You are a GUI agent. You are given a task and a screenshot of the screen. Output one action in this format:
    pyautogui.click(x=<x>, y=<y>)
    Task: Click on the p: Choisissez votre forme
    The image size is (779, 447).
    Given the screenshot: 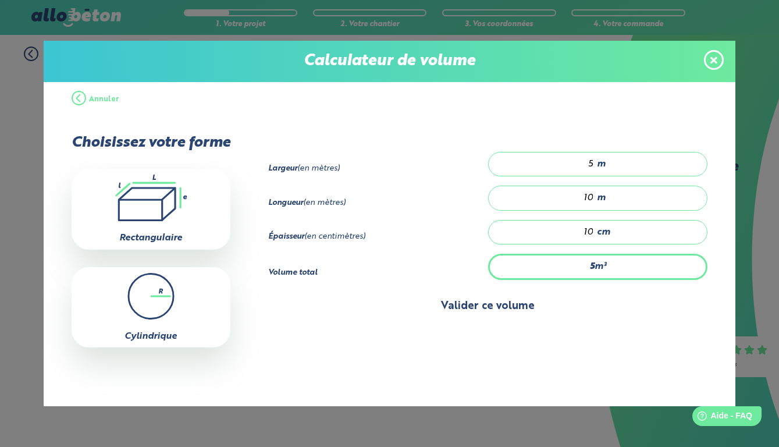 What is the action you would take?
    pyautogui.click(x=151, y=143)
    